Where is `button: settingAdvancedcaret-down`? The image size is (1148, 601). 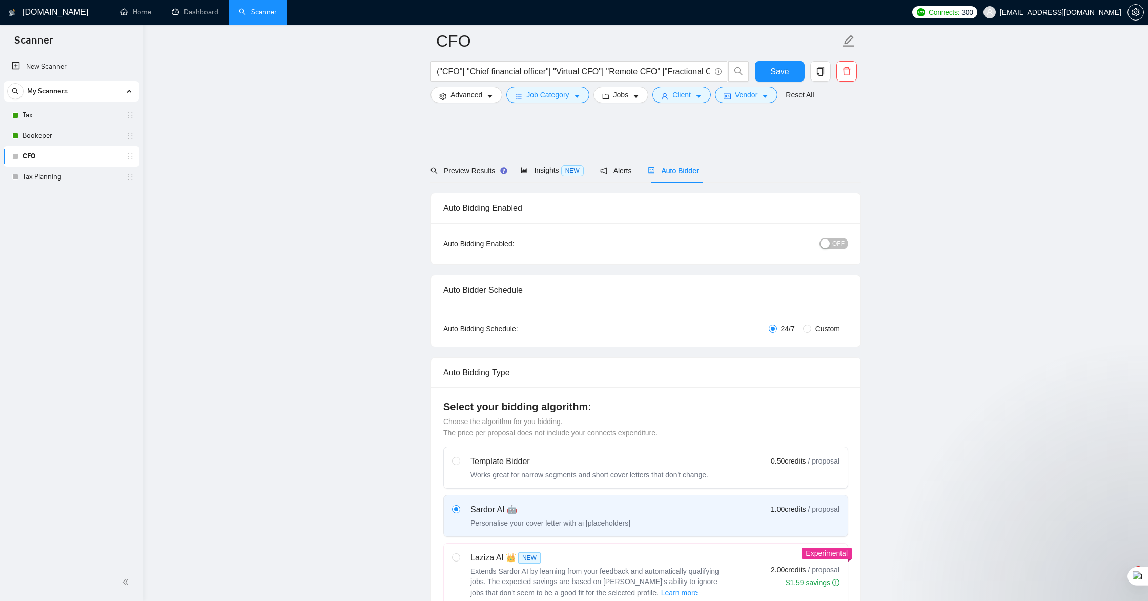
button: settingAdvancedcaret-down is located at coordinates (466, 95).